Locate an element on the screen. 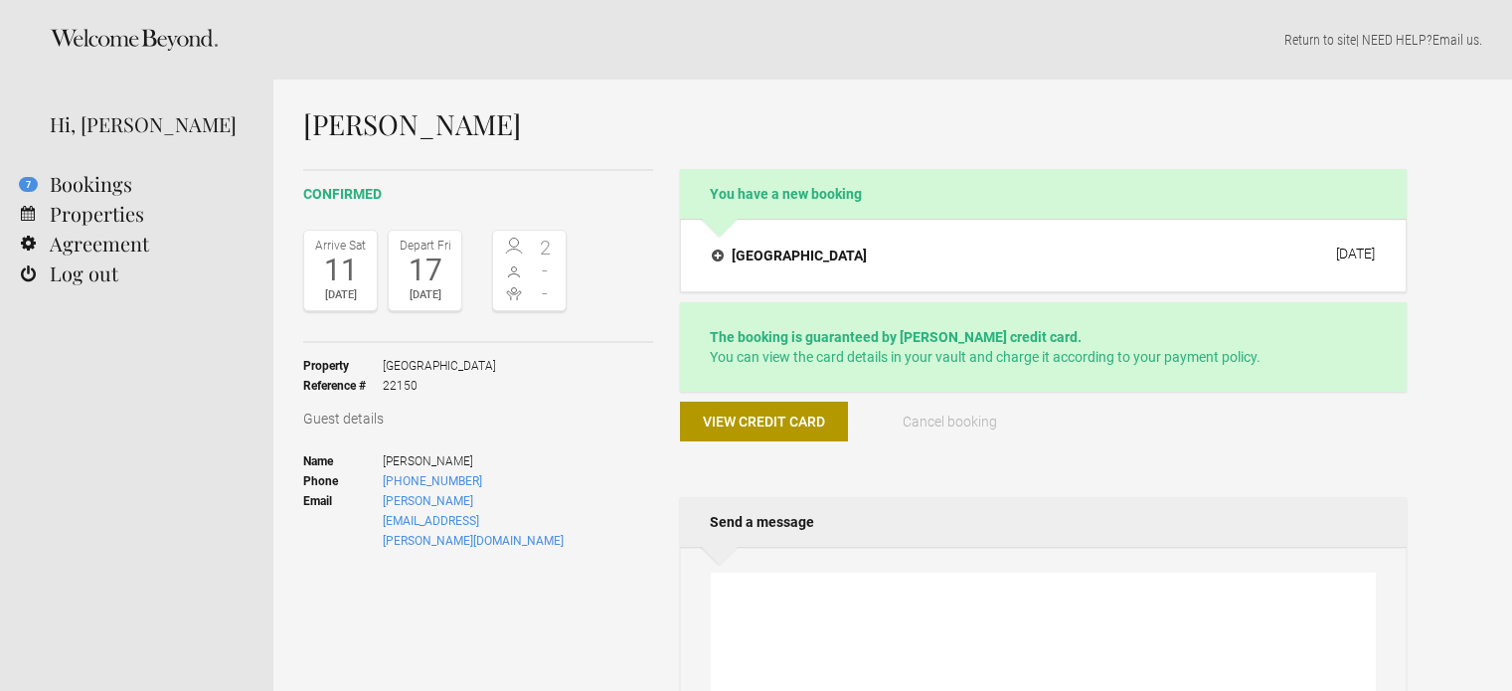 Image resolution: width=1512 pixels, height=691 pixels. h2: Send a message is located at coordinates (1043, 522).